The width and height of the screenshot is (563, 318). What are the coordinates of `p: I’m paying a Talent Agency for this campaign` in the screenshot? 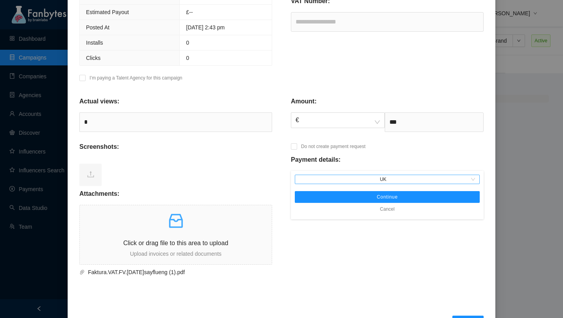 It's located at (136, 78).